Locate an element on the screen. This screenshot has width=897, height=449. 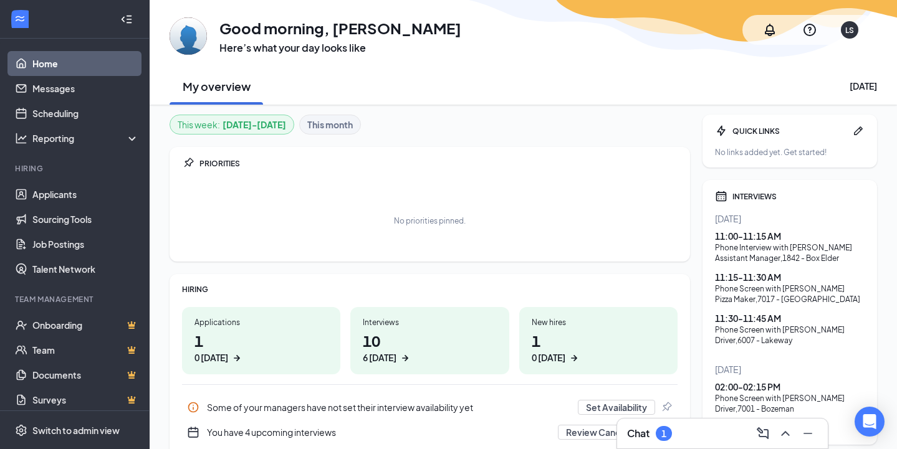
svg: Bolt is located at coordinates (721, 131).